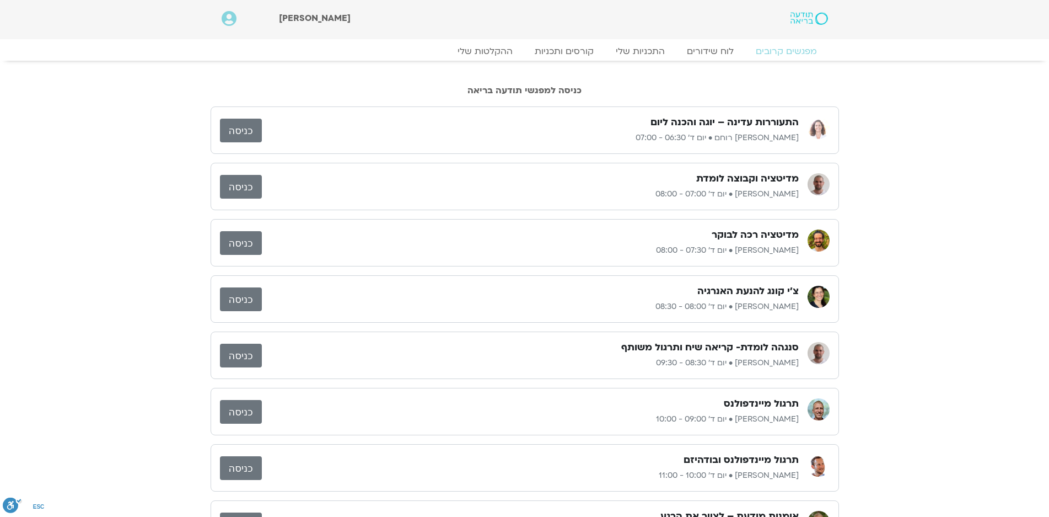 The image size is (1049, 517). I want to click on a: ההקלטות שלי, so click(485, 51).